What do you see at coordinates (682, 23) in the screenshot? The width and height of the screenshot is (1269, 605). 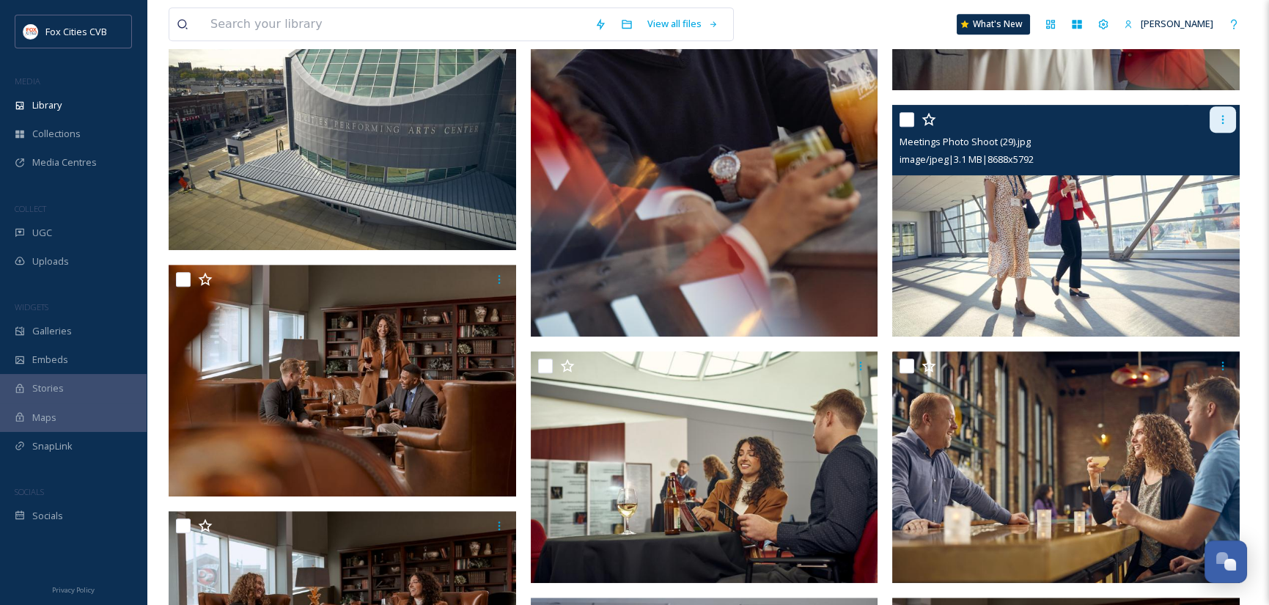 I see `a: View all files` at bounding box center [682, 23].